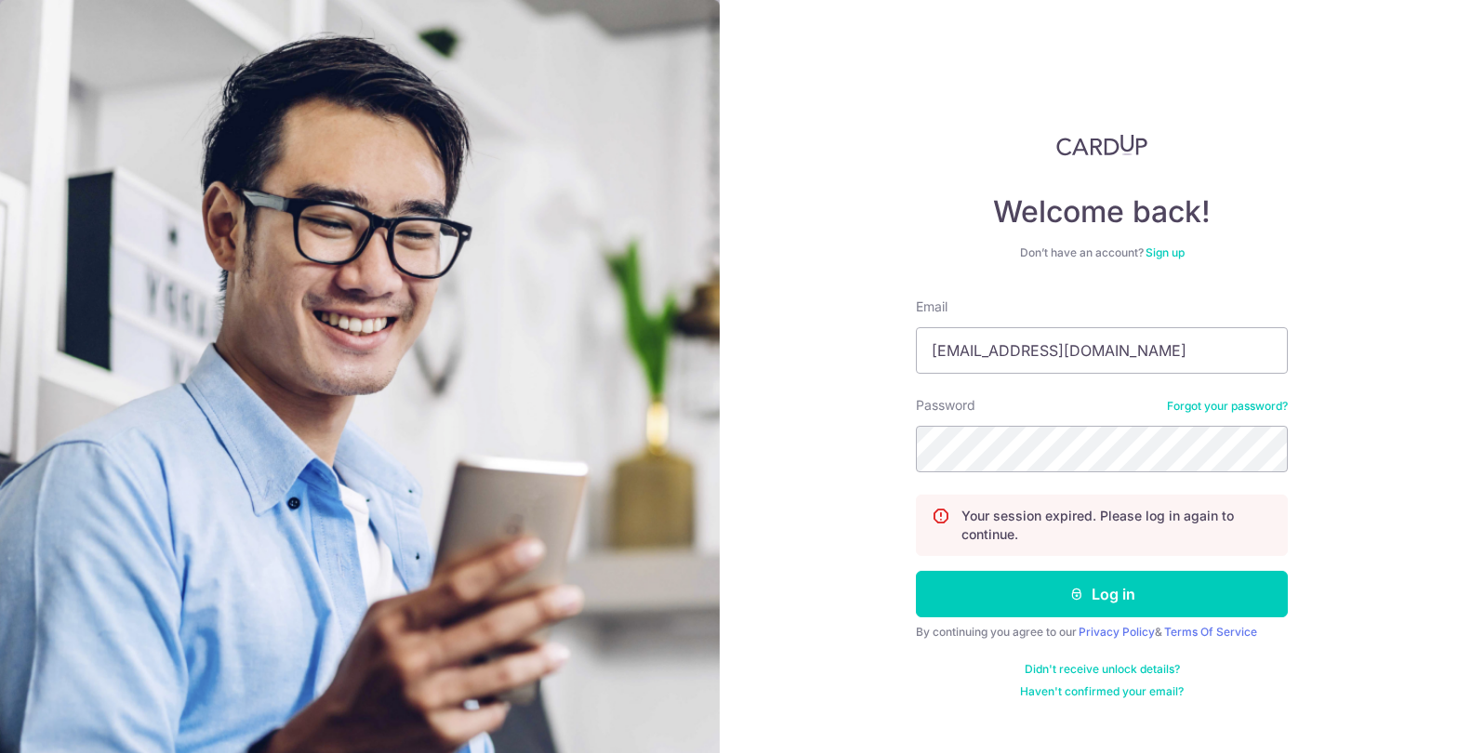  What do you see at coordinates (1102, 670) in the screenshot?
I see `a: Didn't receive unlock details?` at bounding box center [1102, 670].